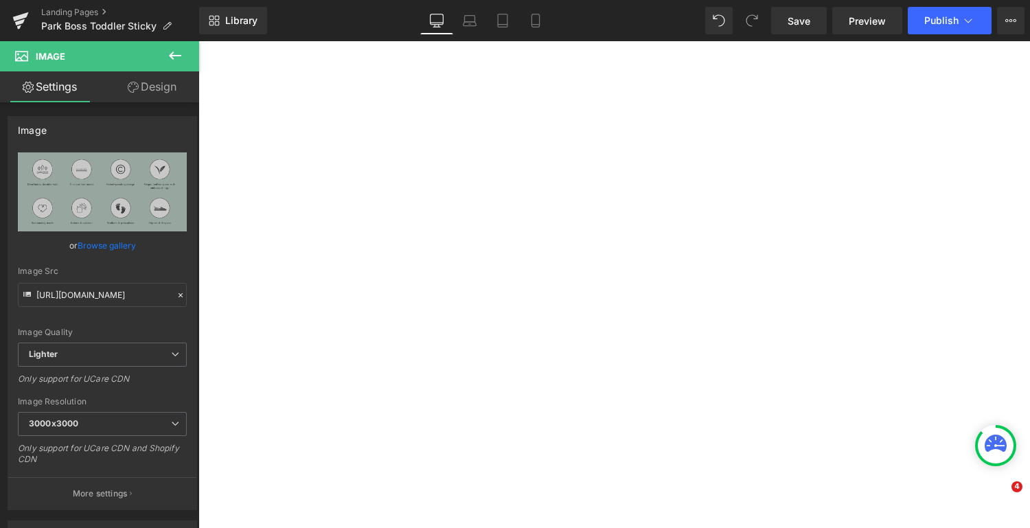 The image size is (1030, 528). I want to click on span: Publish, so click(941, 21).